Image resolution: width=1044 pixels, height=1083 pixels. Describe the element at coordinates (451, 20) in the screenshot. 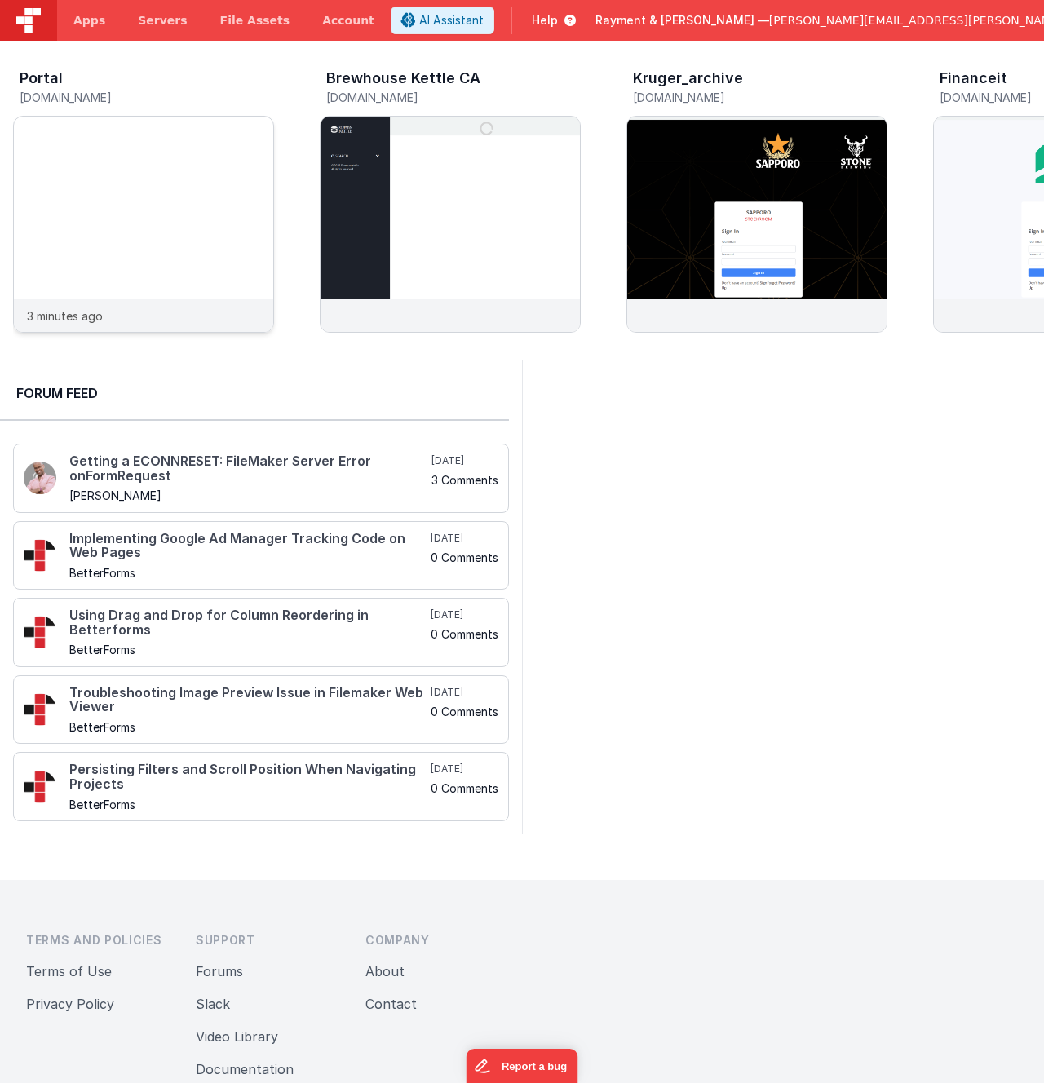

I see `span: AI Assistant` at that location.